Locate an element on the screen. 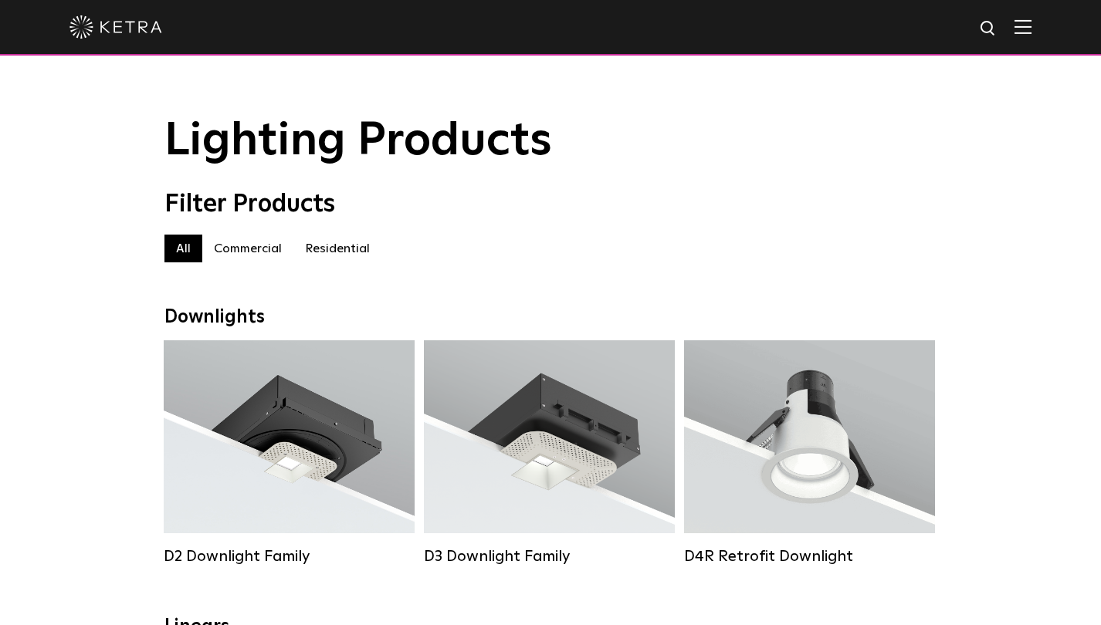  span: Lighting Products is located at coordinates (358, 141).